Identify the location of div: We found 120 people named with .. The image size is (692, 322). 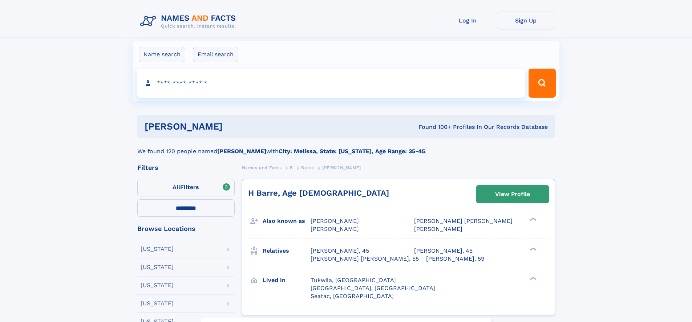
(346, 147).